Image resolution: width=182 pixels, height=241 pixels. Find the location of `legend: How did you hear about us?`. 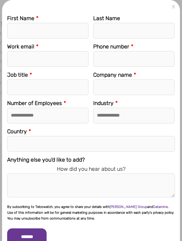

legend: How did you hear about us? is located at coordinates (91, 168).